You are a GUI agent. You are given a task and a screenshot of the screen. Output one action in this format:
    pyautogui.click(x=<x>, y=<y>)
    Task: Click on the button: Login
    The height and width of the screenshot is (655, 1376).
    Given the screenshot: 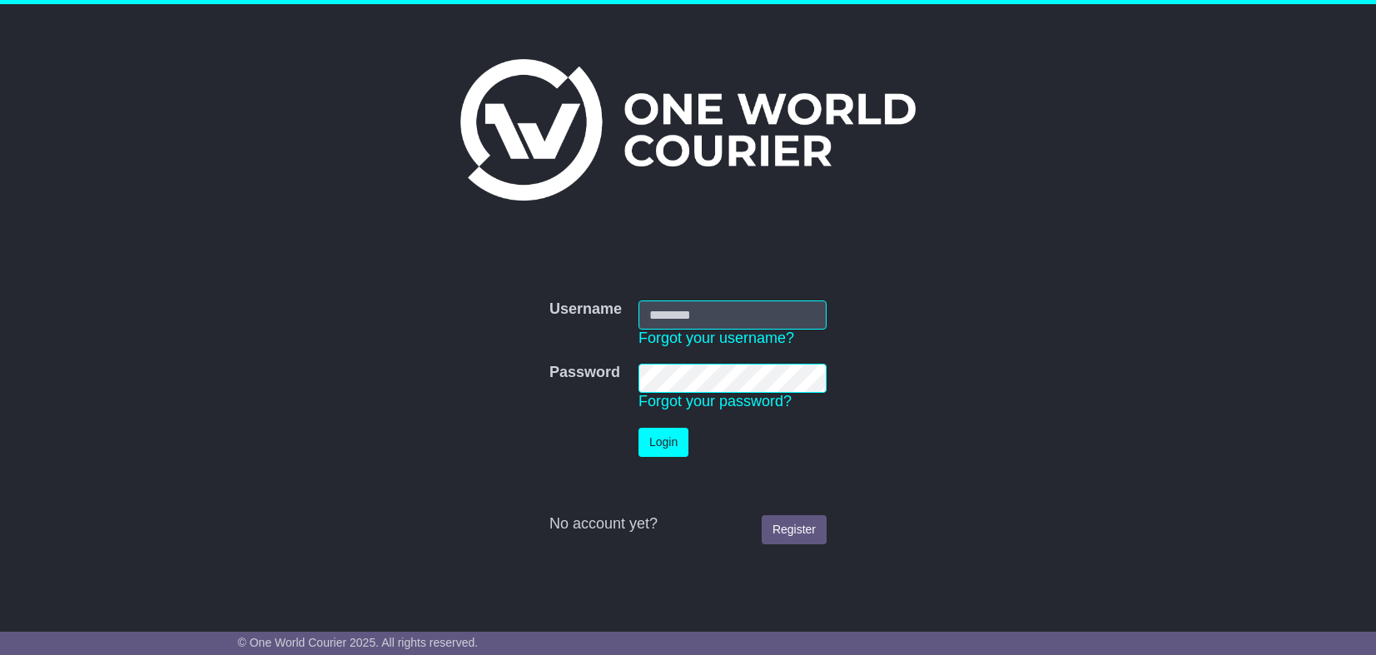 What is the action you would take?
    pyautogui.click(x=663, y=442)
    